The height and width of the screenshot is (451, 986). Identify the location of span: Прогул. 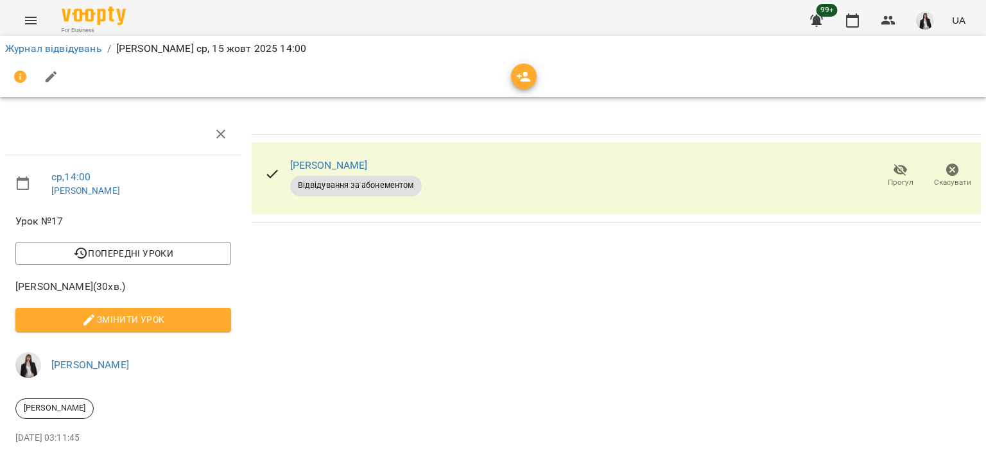
(901, 182).